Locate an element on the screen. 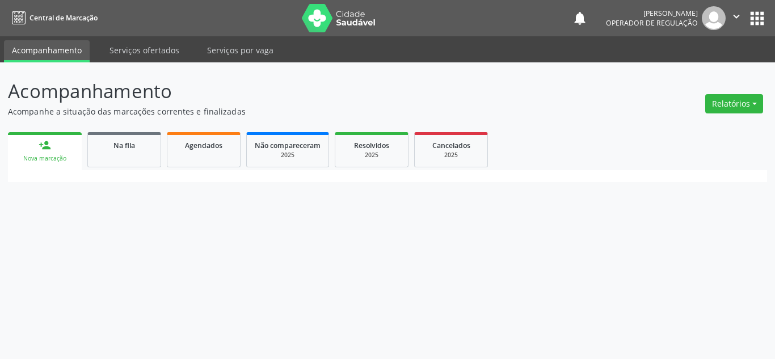 The image size is (775, 359). span: Cancelados is located at coordinates (451, 145).